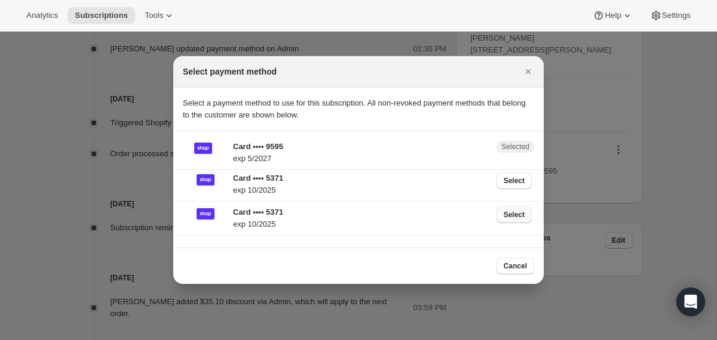 The height and width of the screenshot is (340, 717). What do you see at coordinates (515, 147) in the screenshot?
I see `span: Selected` at bounding box center [515, 147].